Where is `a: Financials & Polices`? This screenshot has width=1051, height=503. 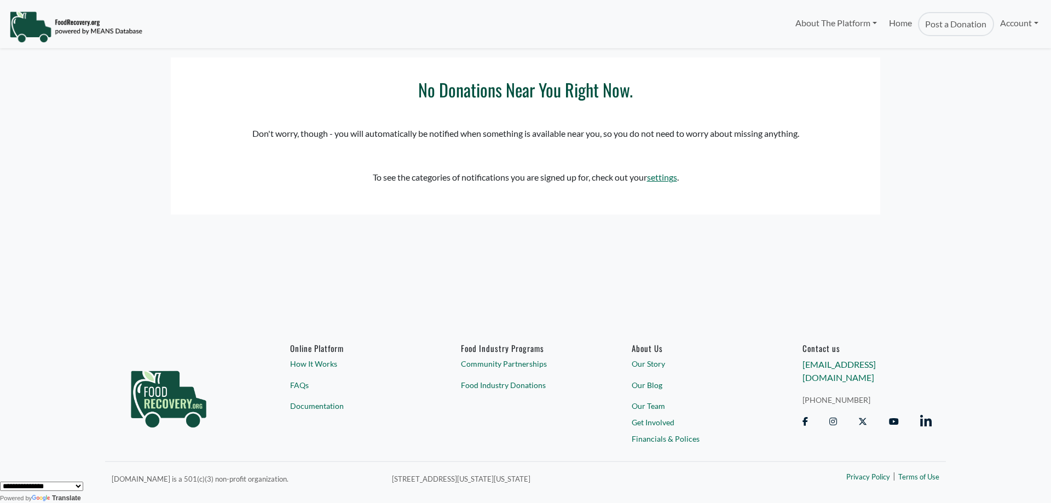
a: Financials & Polices is located at coordinates (696, 438).